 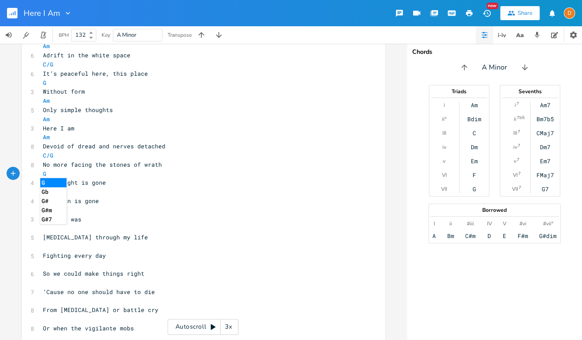 I want to click on div: 3x, so click(x=229, y=327).